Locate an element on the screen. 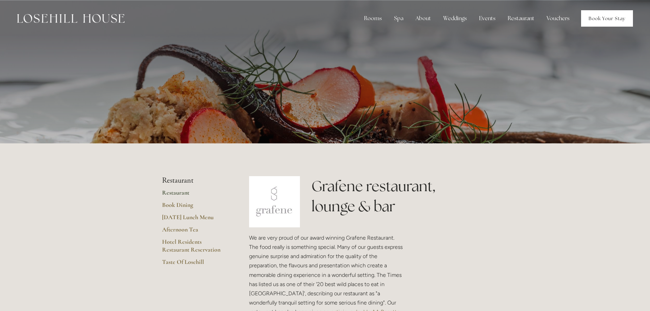  div: Events is located at coordinates (487, 18).